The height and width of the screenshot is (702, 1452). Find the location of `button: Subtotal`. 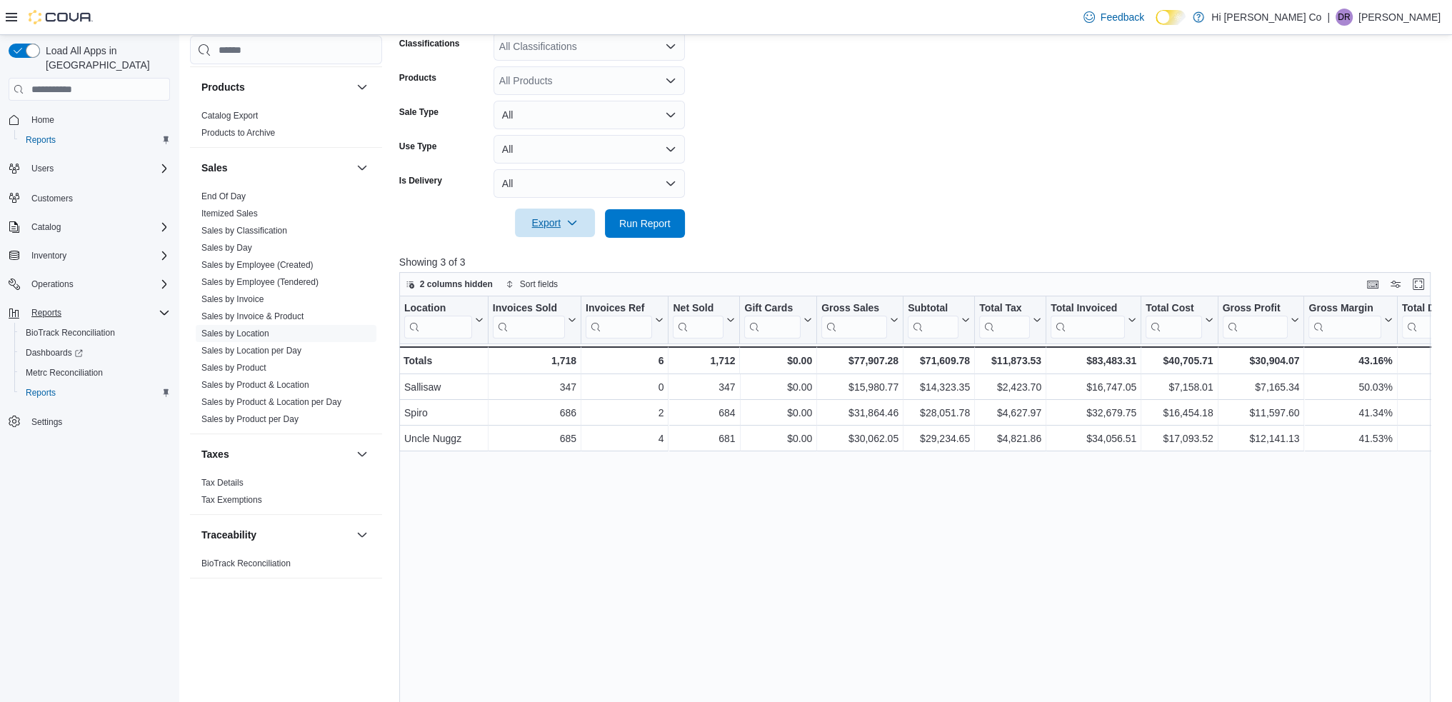

button: Subtotal is located at coordinates (938, 320).